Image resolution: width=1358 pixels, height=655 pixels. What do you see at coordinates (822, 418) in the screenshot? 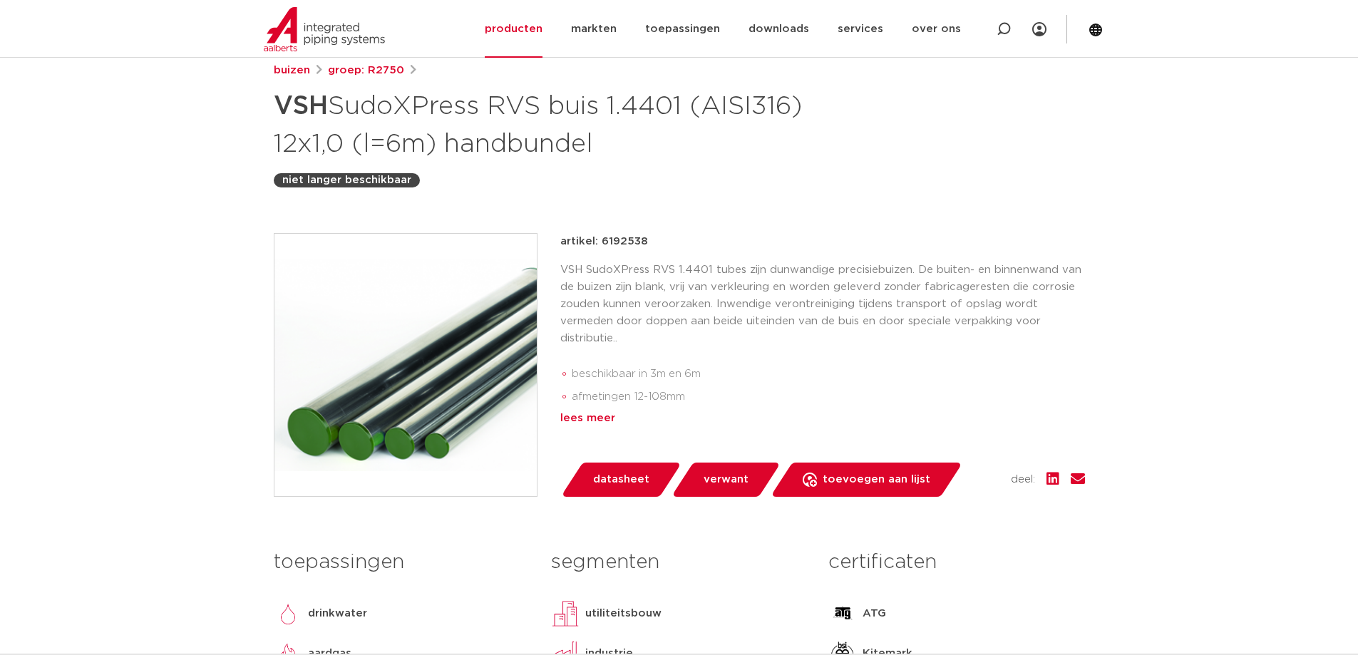
I see `div: lees meer` at bounding box center [822, 418].